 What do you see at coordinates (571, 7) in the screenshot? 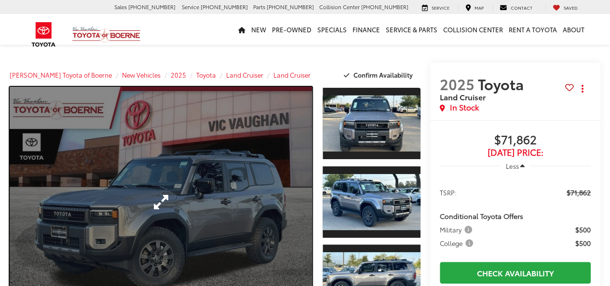
I see `span: Saved` at bounding box center [571, 7].